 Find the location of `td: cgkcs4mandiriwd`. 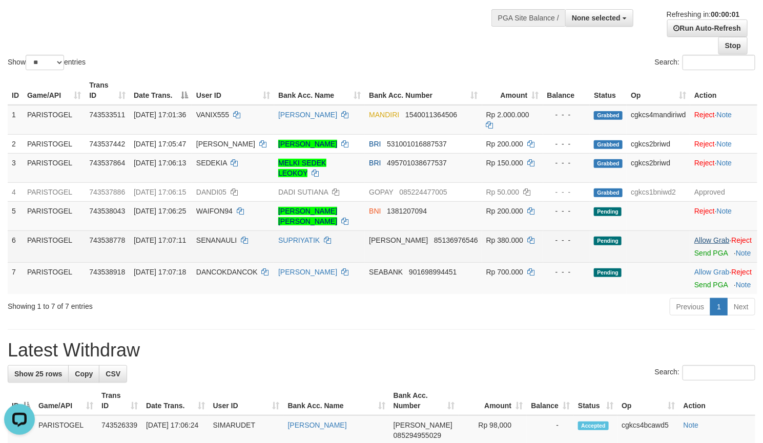

td: cgkcs4mandiriwd is located at coordinates (659, 120).